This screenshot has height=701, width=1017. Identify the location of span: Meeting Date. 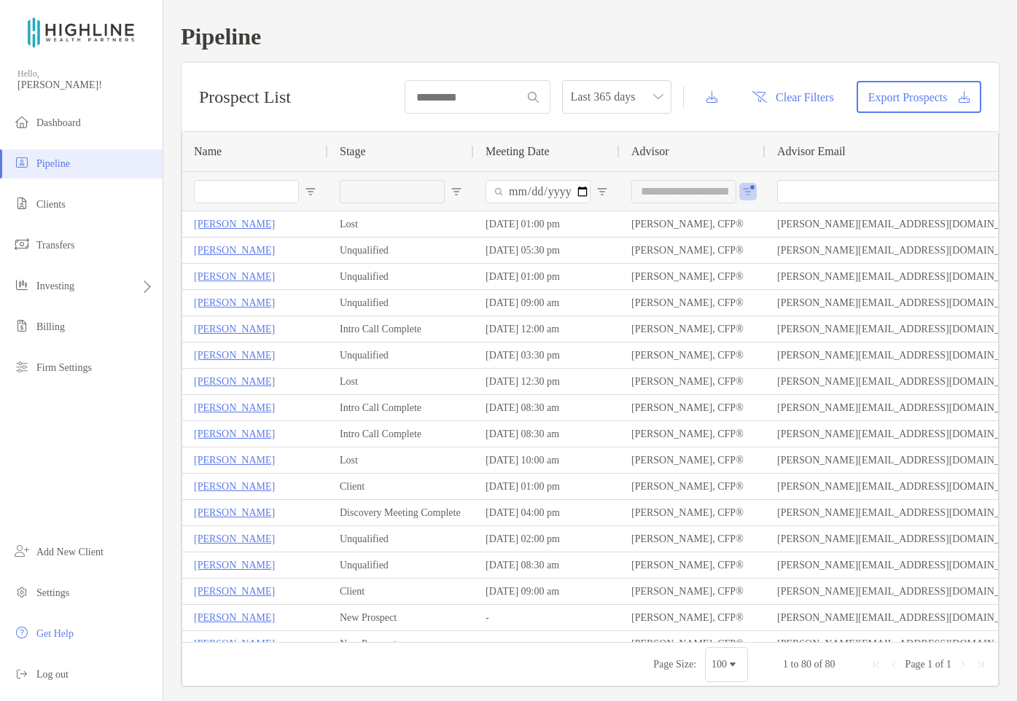
(518, 152).